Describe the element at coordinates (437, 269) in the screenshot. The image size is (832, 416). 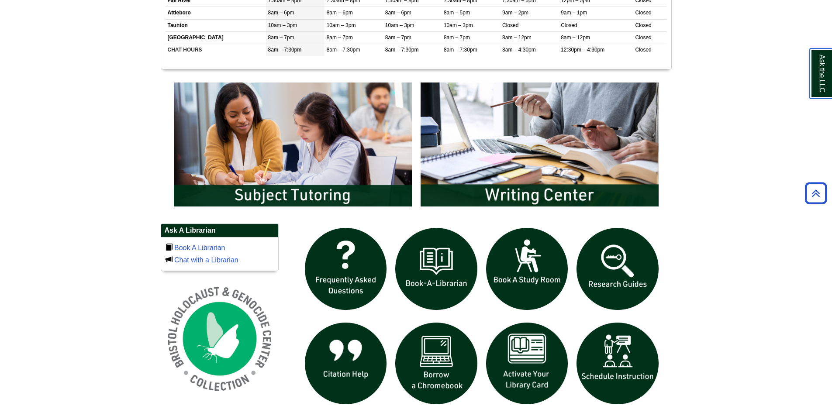
I see `img: Book a Librarian icon links to book a librarian web page` at that location.